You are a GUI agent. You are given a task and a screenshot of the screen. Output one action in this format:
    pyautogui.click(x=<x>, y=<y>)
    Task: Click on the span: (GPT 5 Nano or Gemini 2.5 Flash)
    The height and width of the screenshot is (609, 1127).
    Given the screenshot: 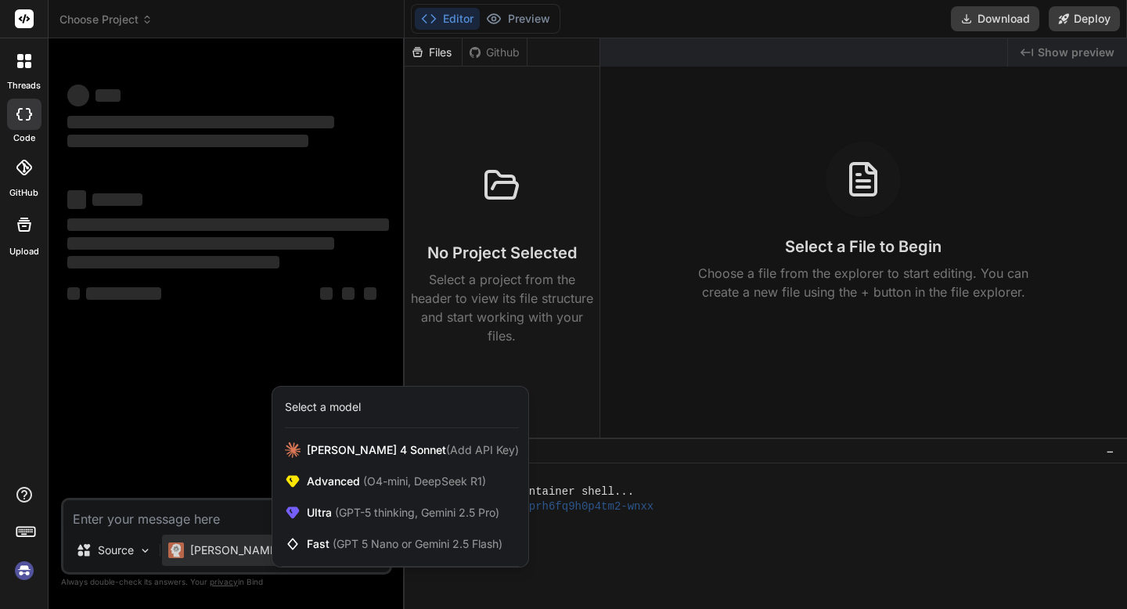 What is the action you would take?
    pyautogui.click(x=417, y=543)
    